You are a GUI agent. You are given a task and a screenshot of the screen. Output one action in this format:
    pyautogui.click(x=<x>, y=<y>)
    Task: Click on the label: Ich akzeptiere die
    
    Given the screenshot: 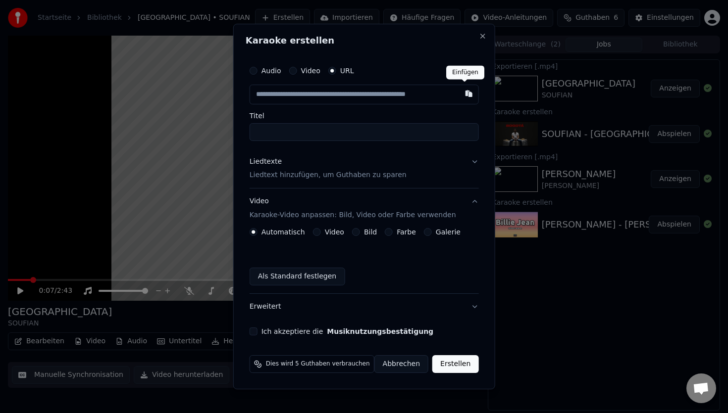 What is the action you would take?
    pyautogui.click(x=347, y=332)
    